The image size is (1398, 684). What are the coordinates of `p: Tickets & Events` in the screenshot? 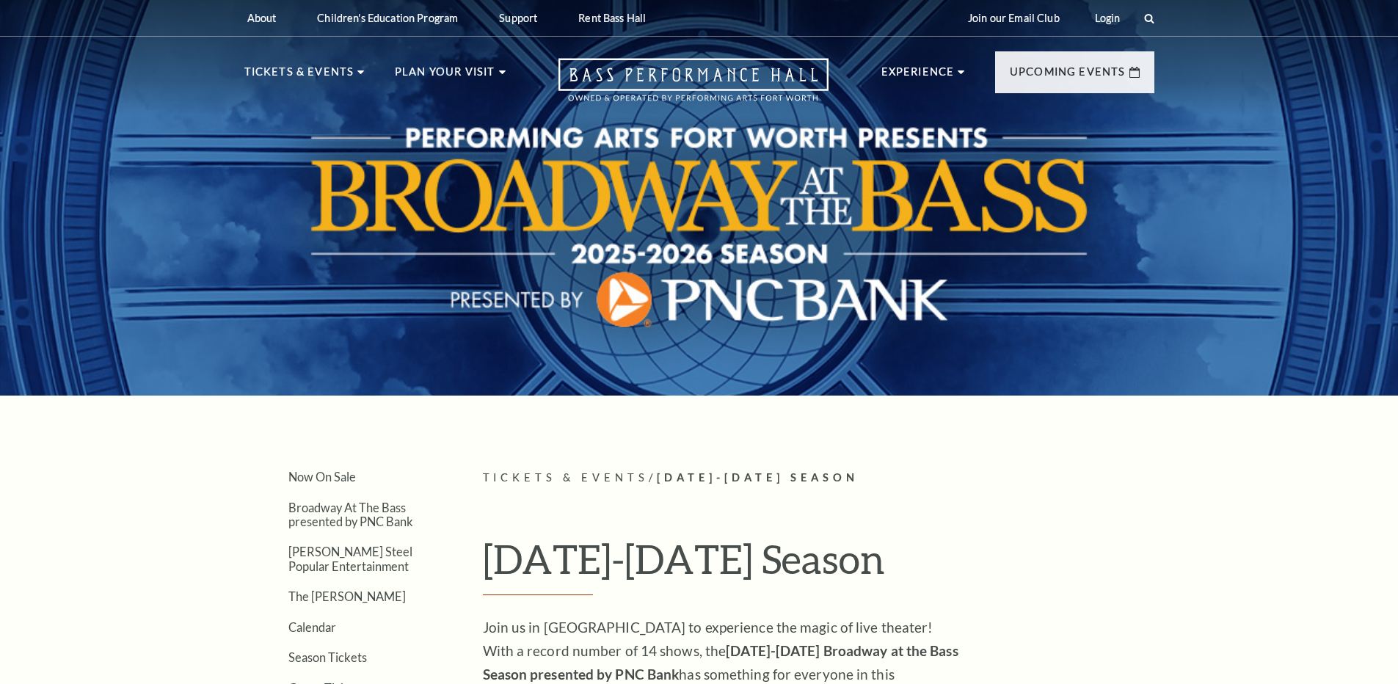 It's located at (299, 76).